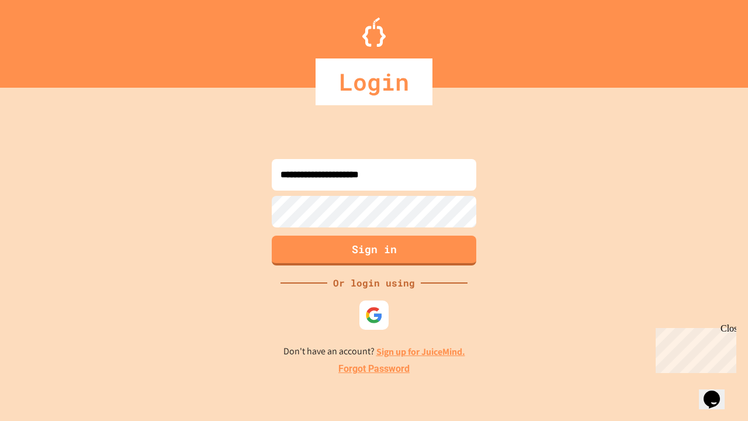 The image size is (748, 421). What do you see at coordinates (374, 315) in the screenshot?
I see `img: google-icon.svg` at bounding box center [374, 315].